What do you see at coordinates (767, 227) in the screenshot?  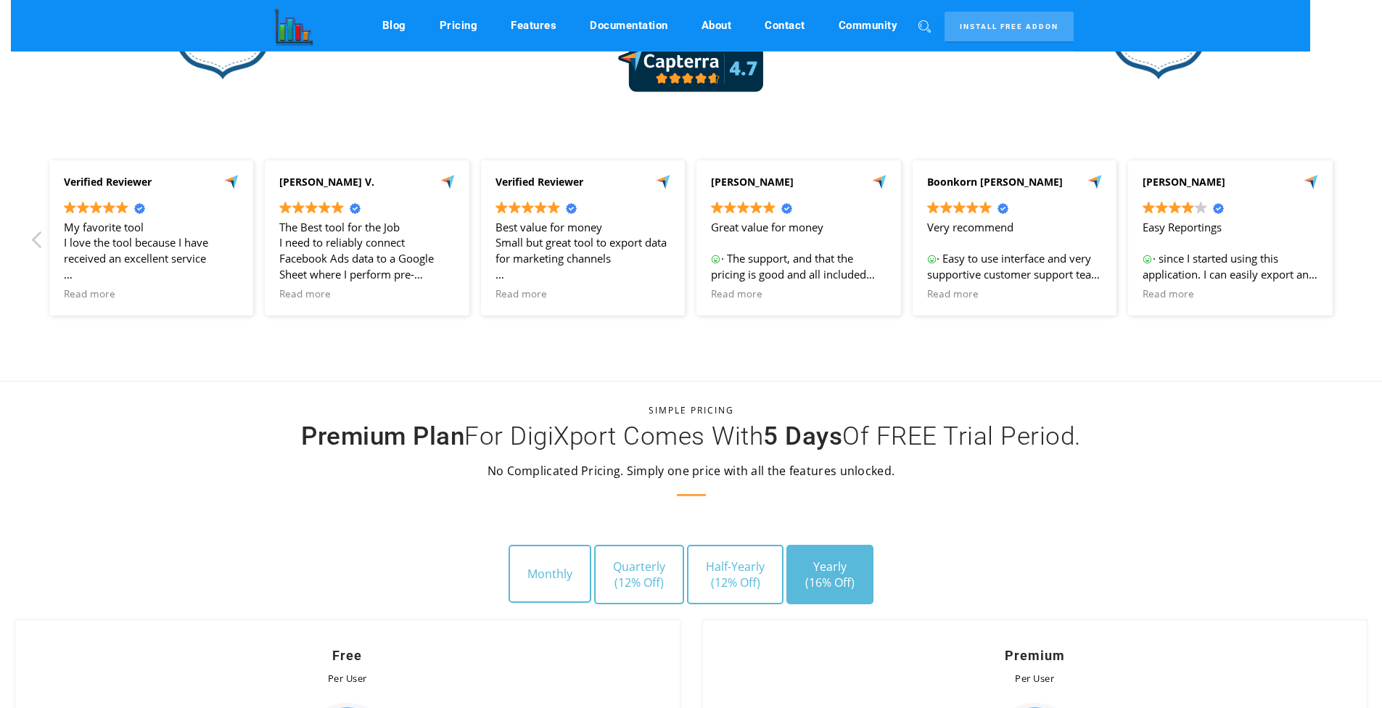 I see `strong: Great value for money` at bounding box center [767, 227].